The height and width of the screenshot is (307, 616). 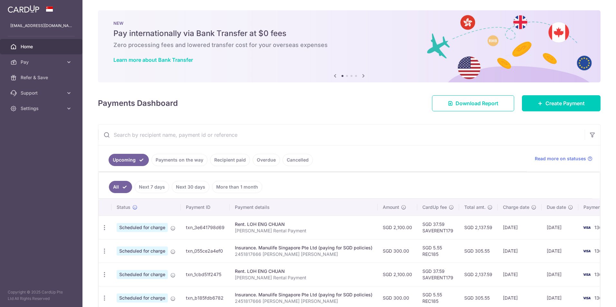 What do you see at coordinates (42, 47) in the screenshot?
I see `span: Home` at bounding box center [42, 47].